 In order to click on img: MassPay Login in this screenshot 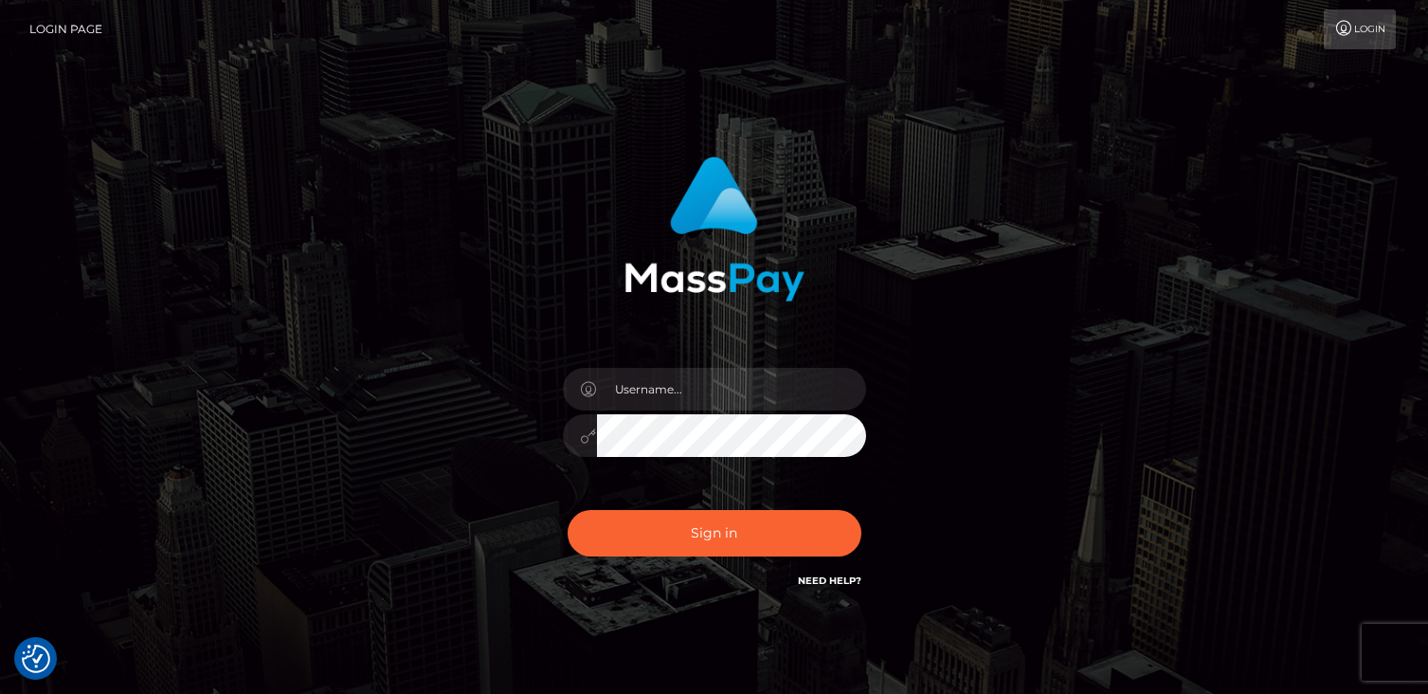, I will do `click(714, 228)`.